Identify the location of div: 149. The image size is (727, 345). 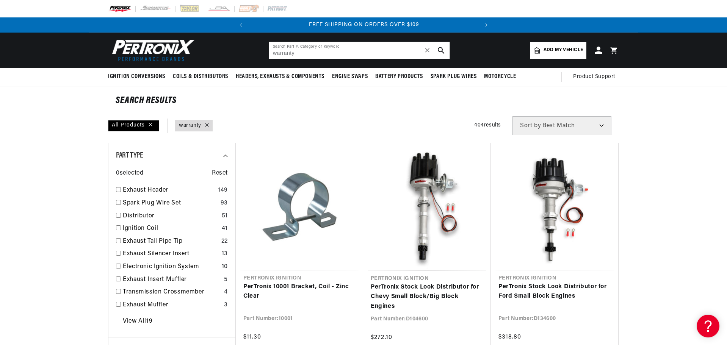
(223, 191).